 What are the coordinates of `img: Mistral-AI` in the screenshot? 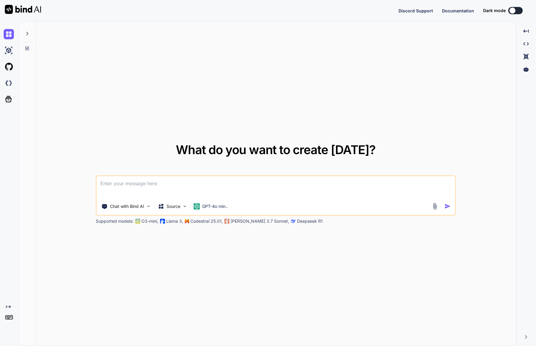 It's located at (187, 221).